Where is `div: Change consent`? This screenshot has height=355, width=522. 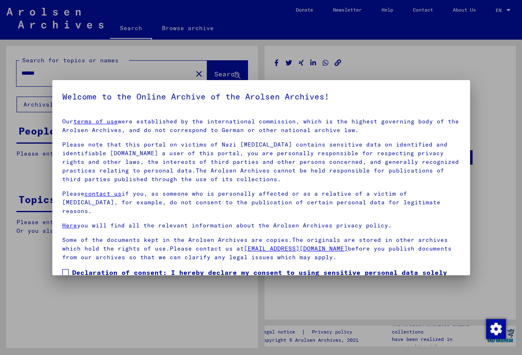 div: Change consent is located at coordinates (496, 328).